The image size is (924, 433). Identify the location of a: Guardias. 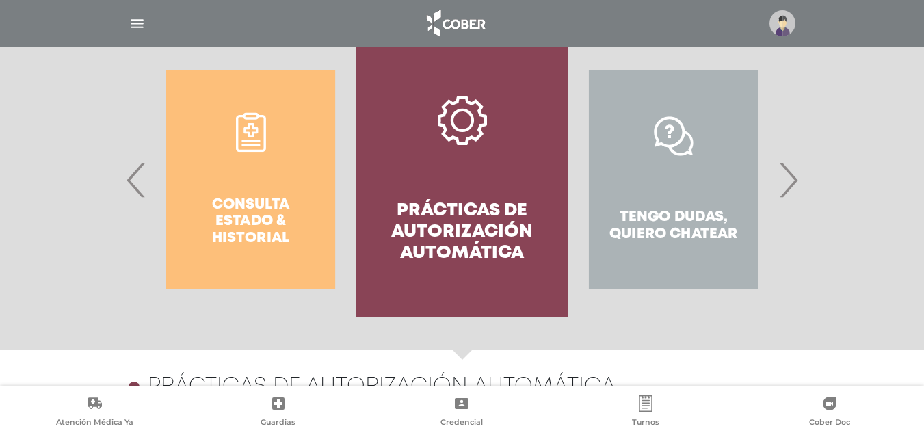
(278, 412).